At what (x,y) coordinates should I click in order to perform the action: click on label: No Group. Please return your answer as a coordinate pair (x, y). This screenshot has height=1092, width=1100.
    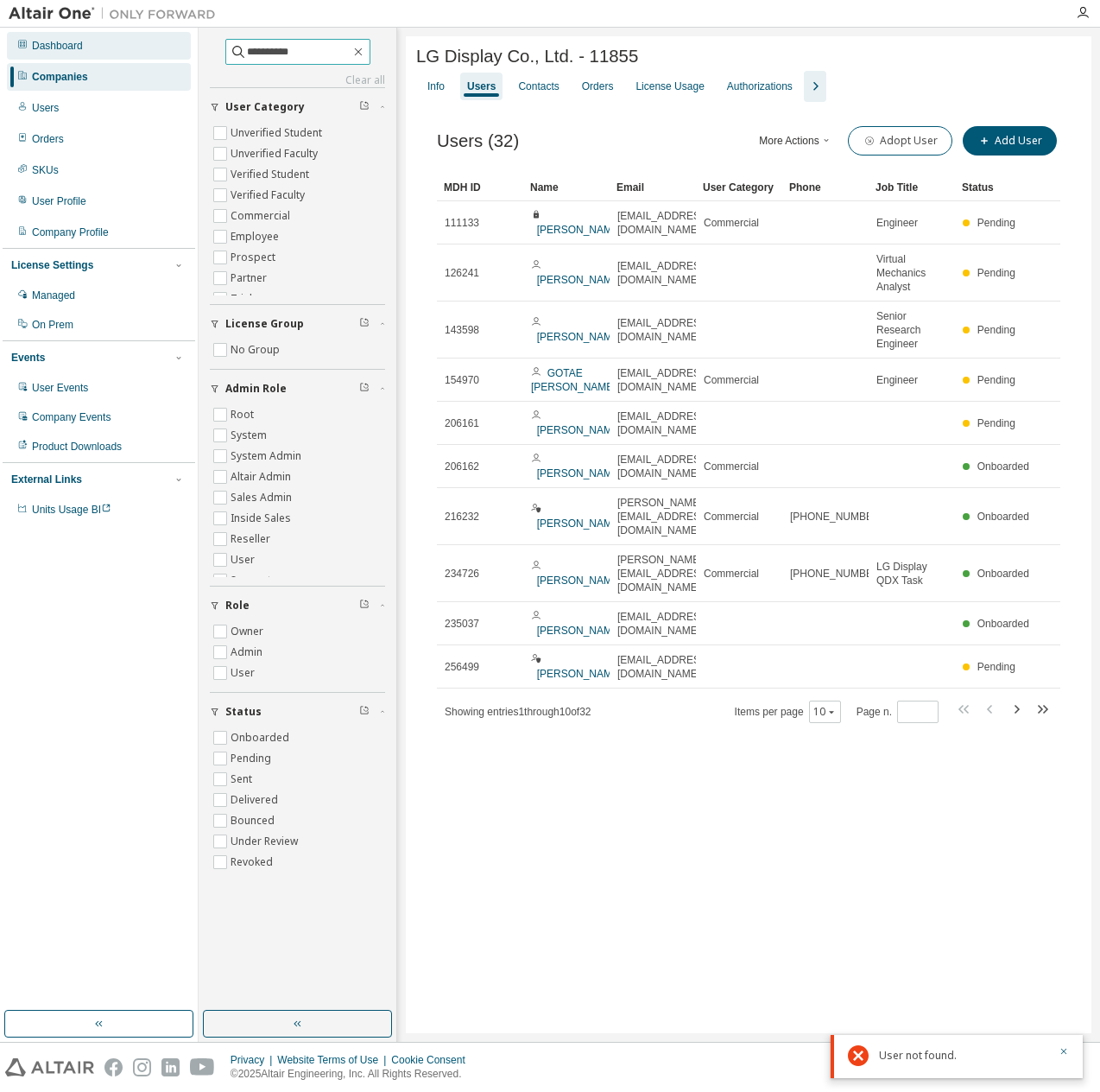
    Looking at the image, I should click on (257, 350).